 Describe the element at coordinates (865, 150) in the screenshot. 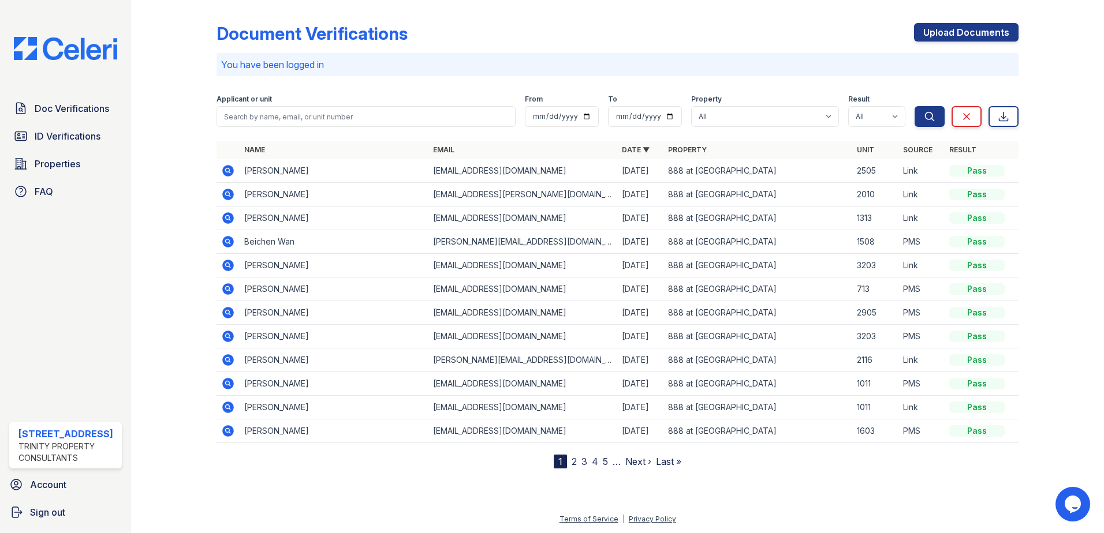

I see `a: Unit` at that location.